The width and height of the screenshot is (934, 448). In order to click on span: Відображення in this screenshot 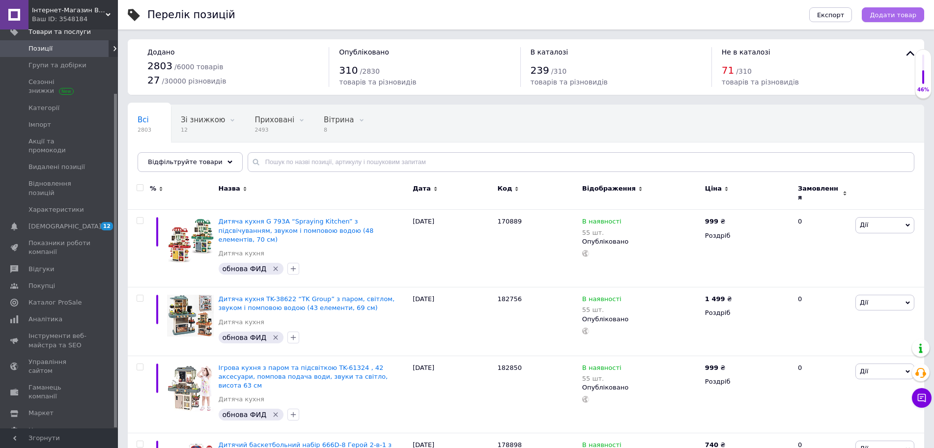, I will do `click(609, 189)`.